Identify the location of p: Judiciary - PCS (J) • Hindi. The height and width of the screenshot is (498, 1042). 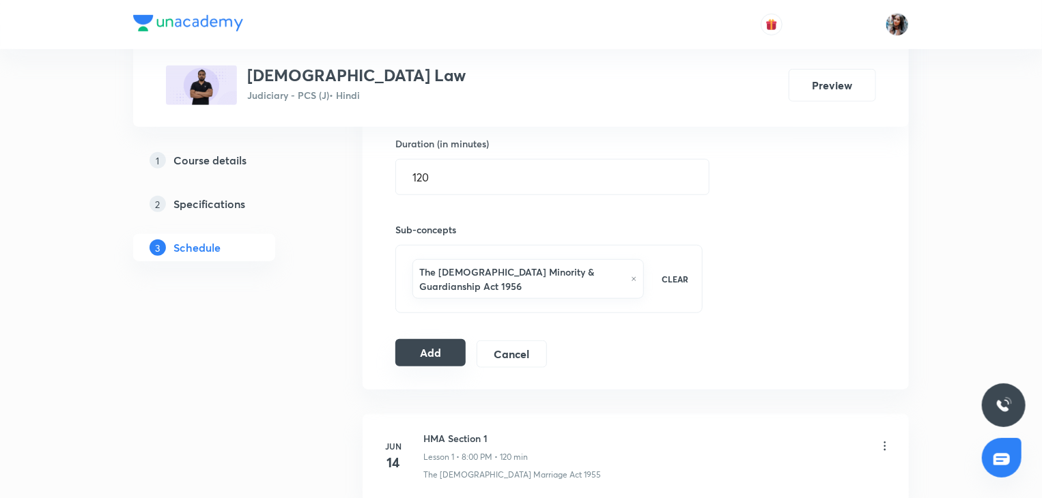
(357, 95).